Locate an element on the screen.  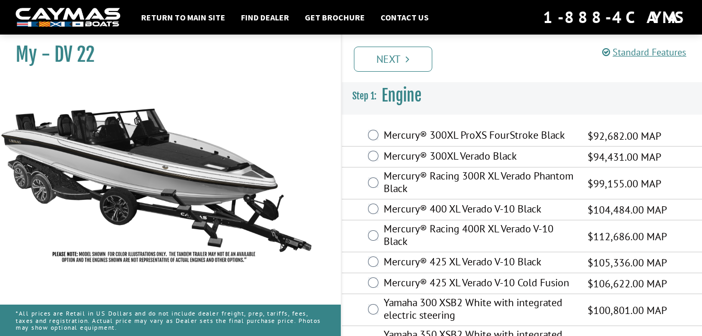
span: $99,155.00 MAP is located at coordinates (624, 184).